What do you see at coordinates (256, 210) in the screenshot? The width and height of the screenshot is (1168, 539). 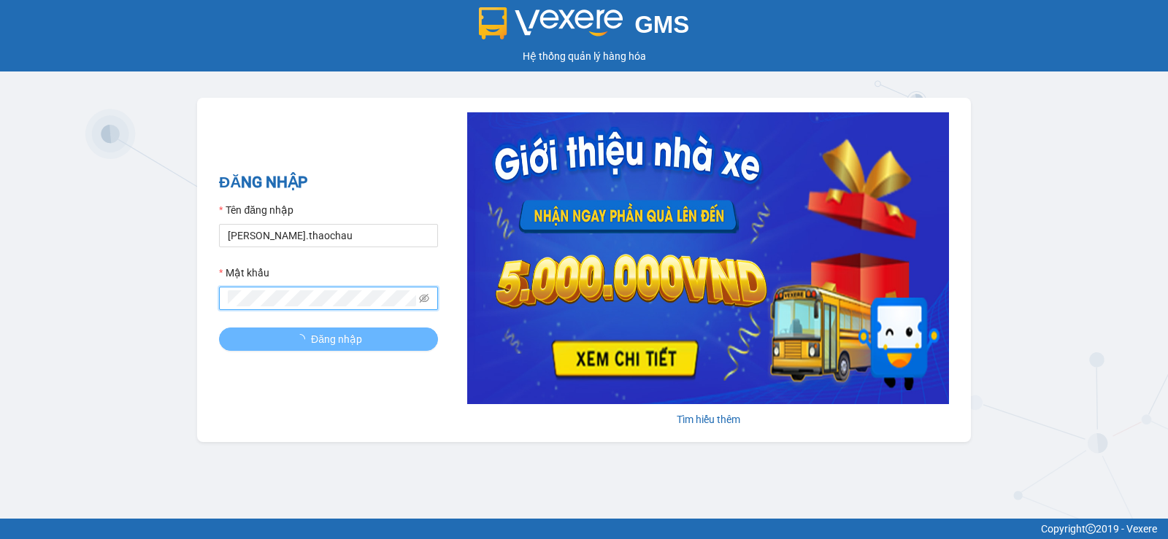 I see `label: Tên đăng nhập` at bounding box center [256, 210].